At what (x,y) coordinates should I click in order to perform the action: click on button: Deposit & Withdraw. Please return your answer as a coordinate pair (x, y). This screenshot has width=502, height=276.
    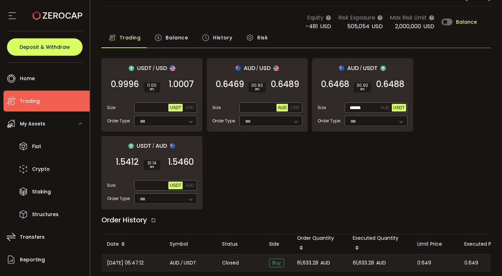
    Looking at the image, I should click on (45, 47).